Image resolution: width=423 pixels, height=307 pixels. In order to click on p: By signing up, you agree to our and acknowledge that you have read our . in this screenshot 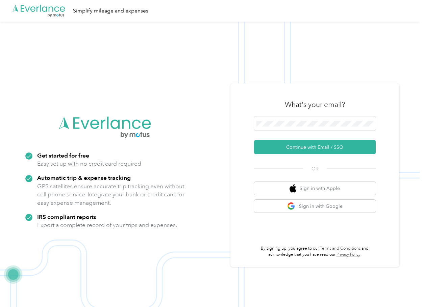, I will do `click(315, 252)`.